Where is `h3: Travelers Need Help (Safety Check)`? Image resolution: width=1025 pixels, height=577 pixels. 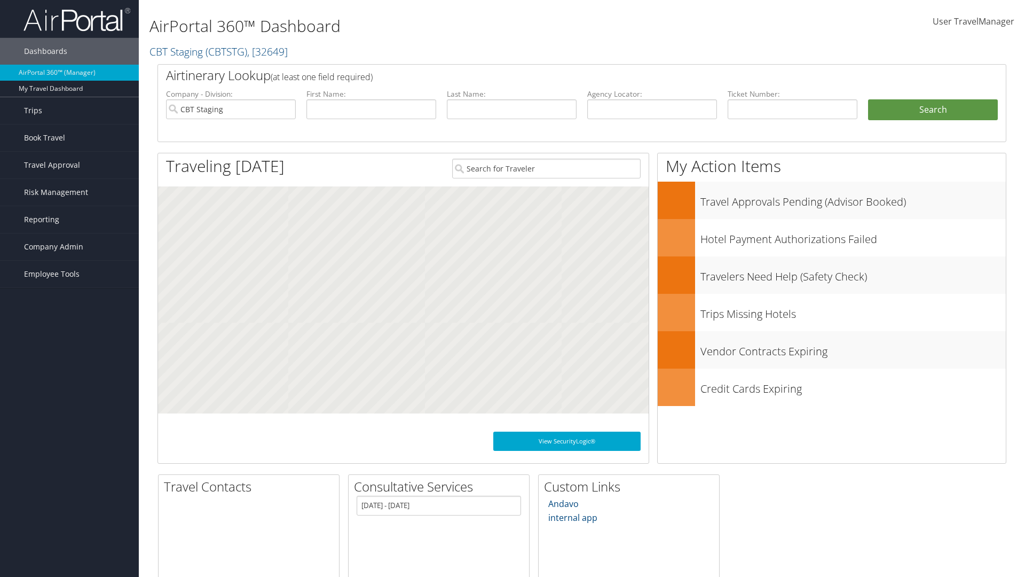 h3: Travelers Need Help (Safety Check) is located at coordinates (853, 274).